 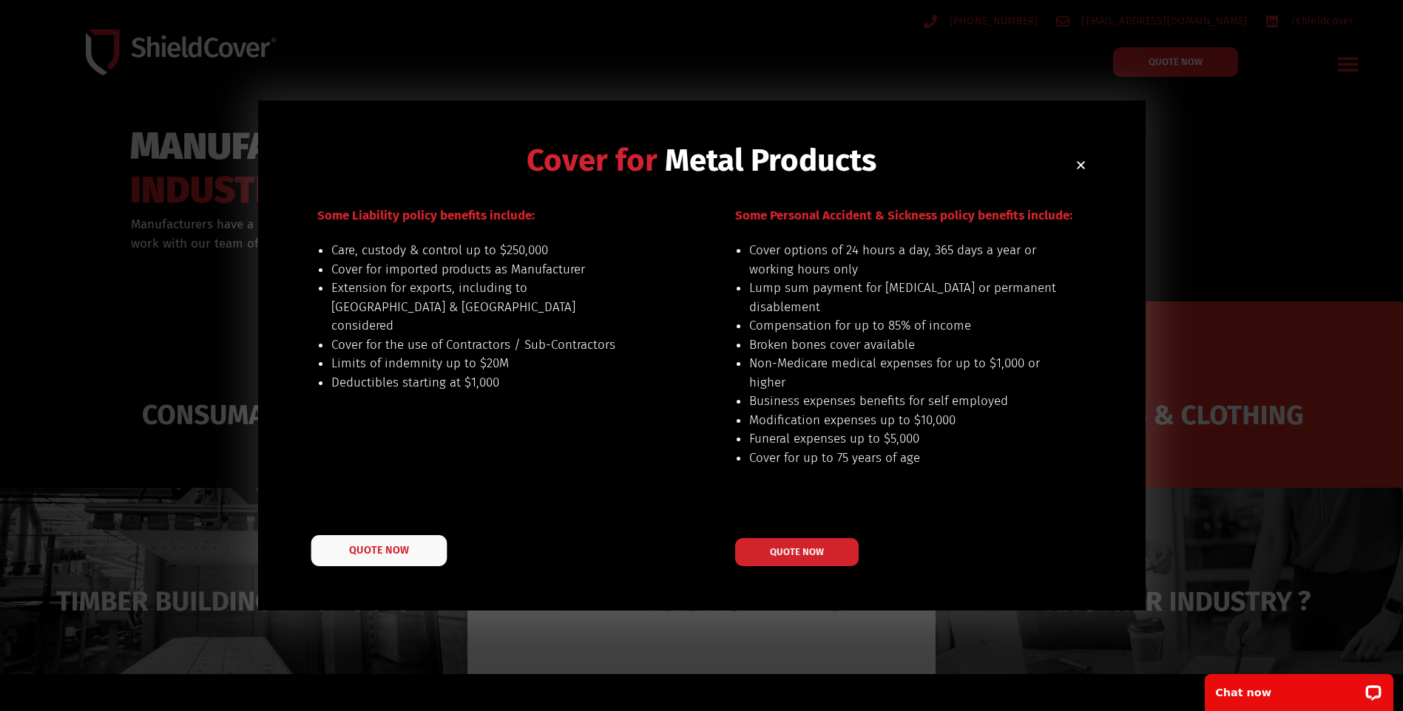 I want to click on button: Open LiveChat chat widget, so click(x=179, y=28).